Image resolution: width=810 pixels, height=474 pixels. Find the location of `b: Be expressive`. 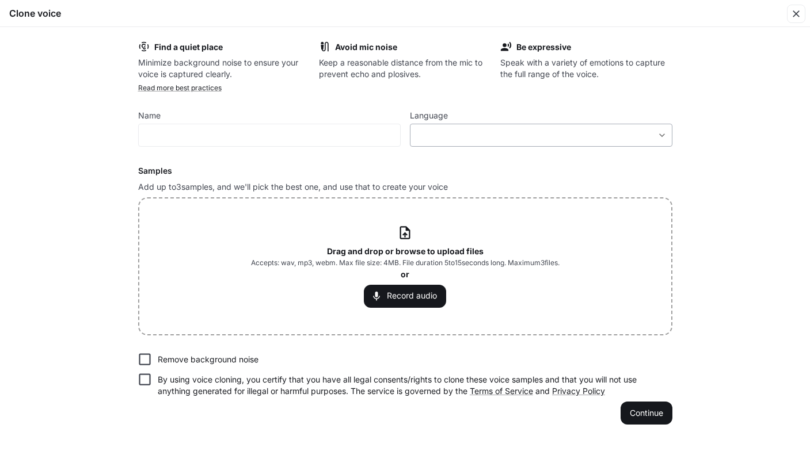

b: Be expressive is located at coordinates (543, 47).